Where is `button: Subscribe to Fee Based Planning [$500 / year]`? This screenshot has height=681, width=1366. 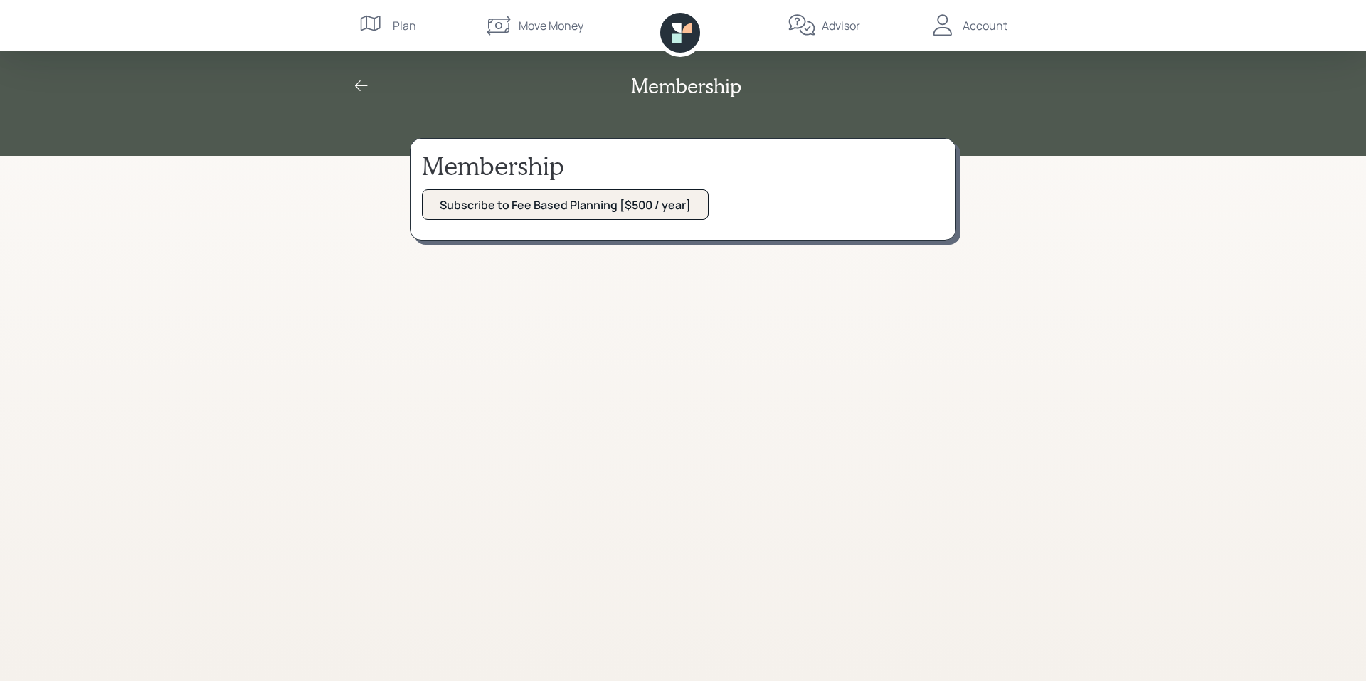
button: Subscribe to Fee Based Planning [$500 / year] is located at coordinates (565, 204).